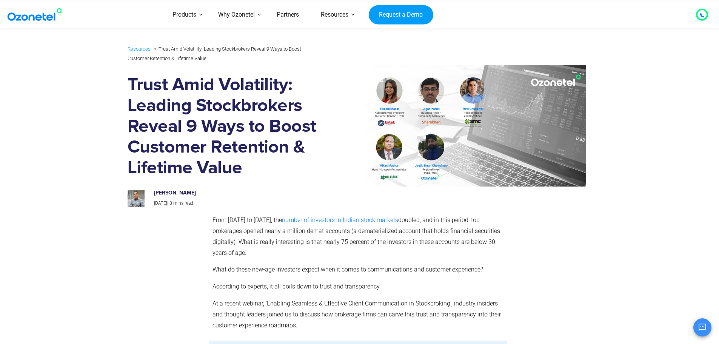 This screenshot has width=719, height=344. What do you see at coordinates (214, 52) in the screenshot?
I see `li: Trust Amid Volatility: Leading Stockbrokers Reveal 9 Ways to Boost Customer Retention & Lifetime ...` at bounding box center [214, 52].